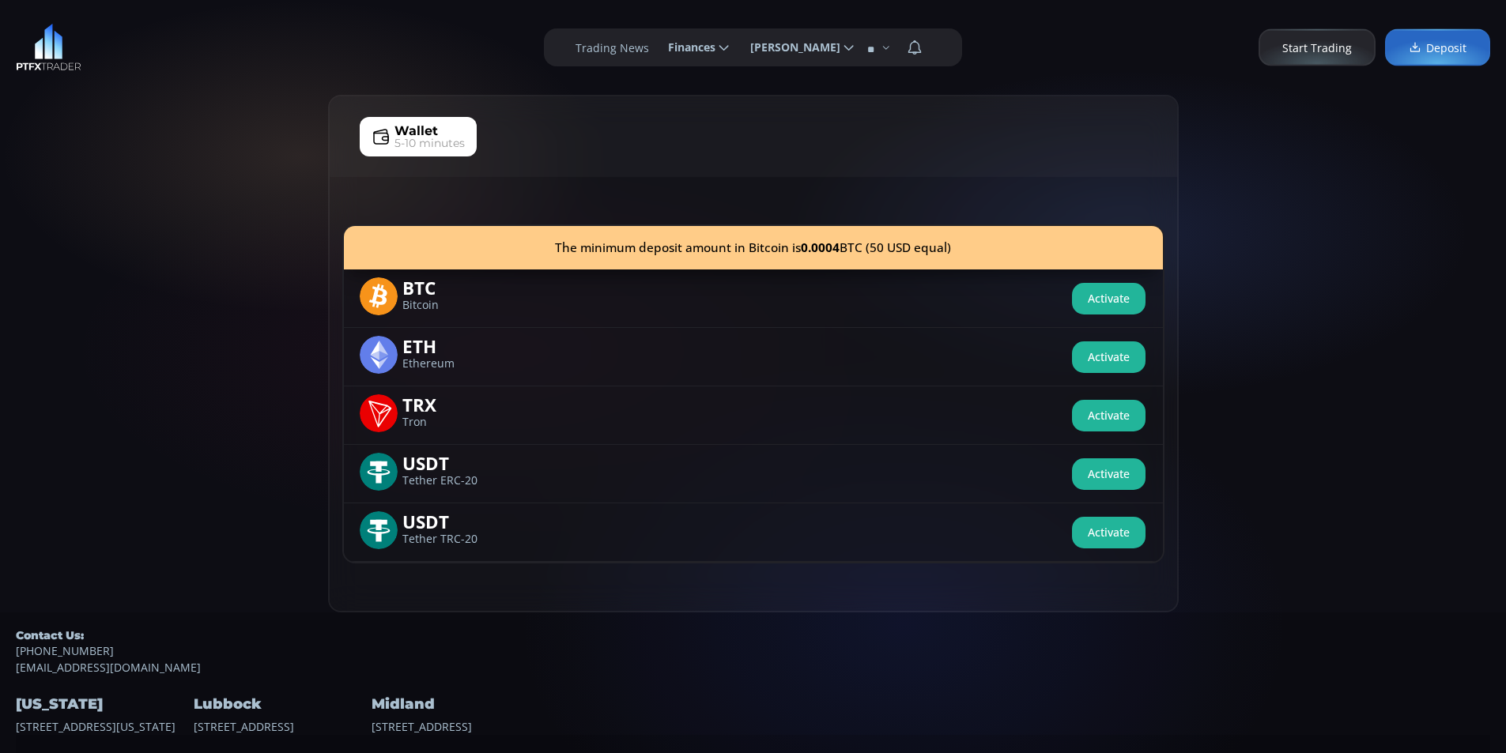 Image resolution: width=1506 pixels, height=753 pixels. I want to click on span: Tether TRC-20, so click(451, 539).